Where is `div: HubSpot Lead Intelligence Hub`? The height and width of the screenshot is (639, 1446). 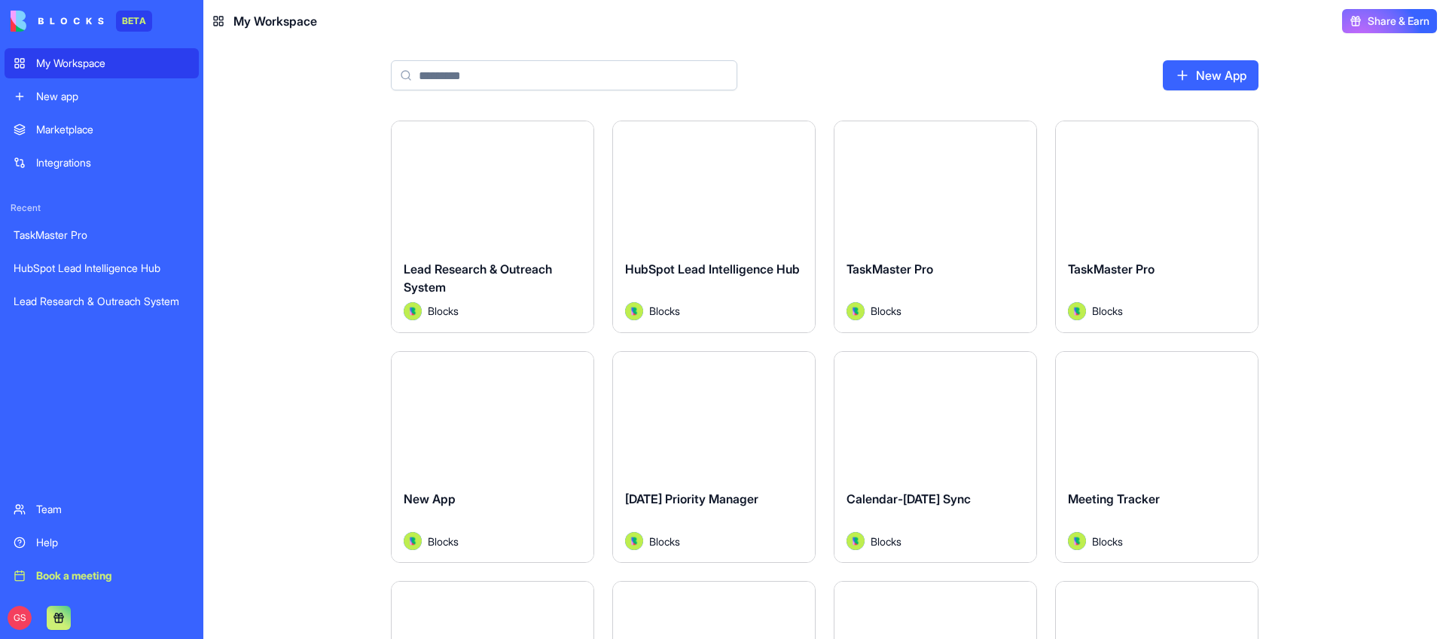 div: HubSpot Lead Intelligence Hub is located at coordinates (102, 268).